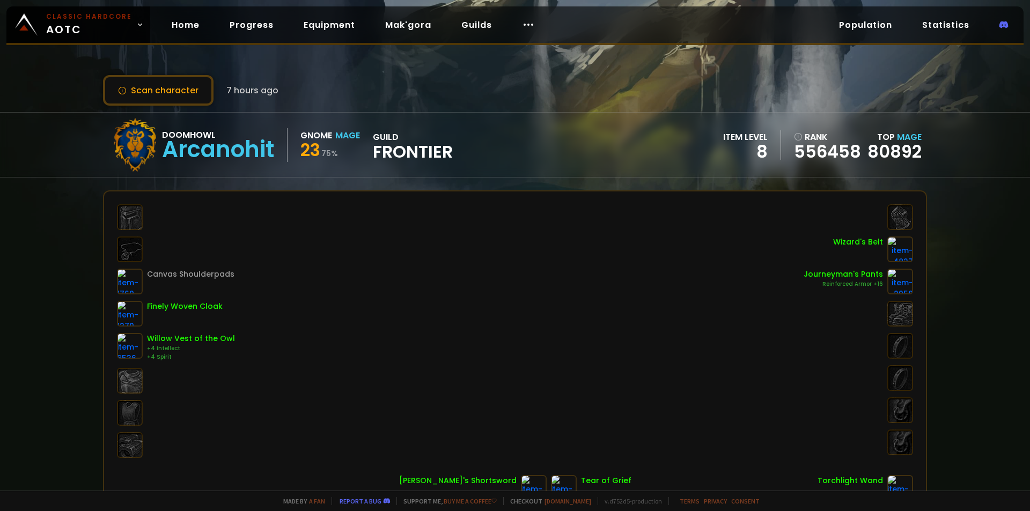 The width and height of the screenshot is (1030, 511). Describe the element at coordinates (329, 153) in the screenshot. I see `small: 75 %` at that location.